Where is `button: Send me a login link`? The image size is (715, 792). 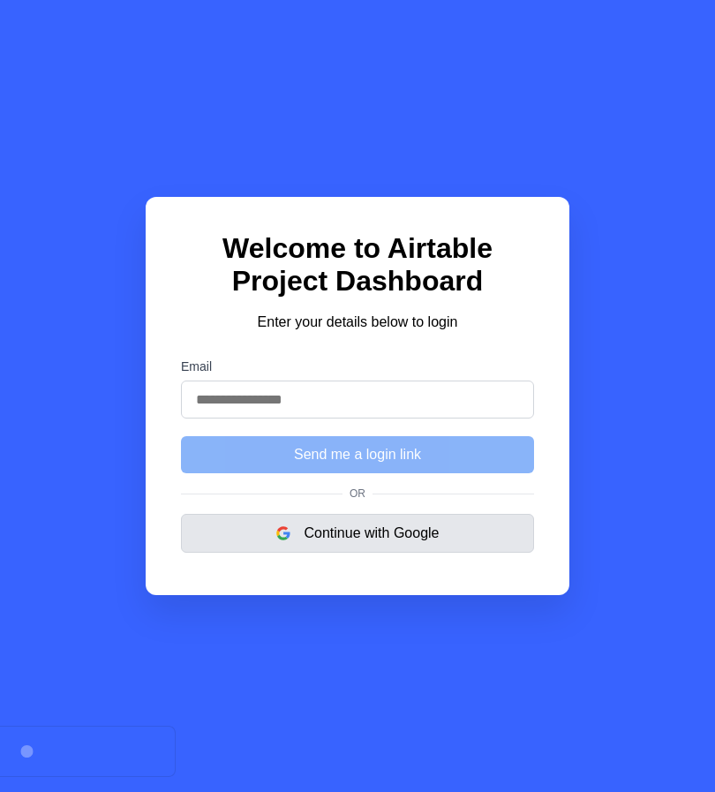
button: Send me a login link is located at coordinates (358, 455).